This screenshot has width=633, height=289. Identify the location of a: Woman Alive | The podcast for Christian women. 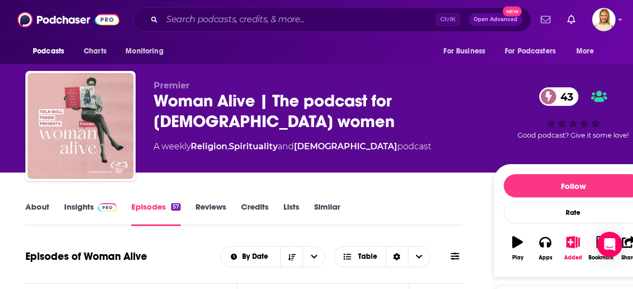
(81, 126).